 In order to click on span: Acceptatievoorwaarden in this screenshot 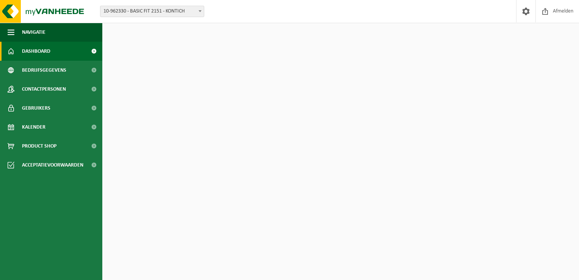, I will do `click(53, 165)`.